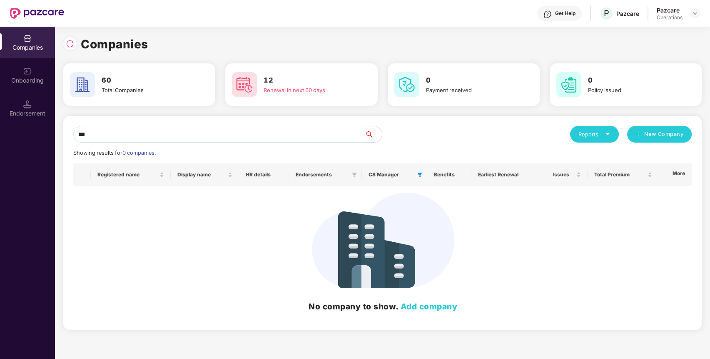 The width and height of the screenshot is (710, 359). I want to click on span: Total Premium, so click(620, 175).